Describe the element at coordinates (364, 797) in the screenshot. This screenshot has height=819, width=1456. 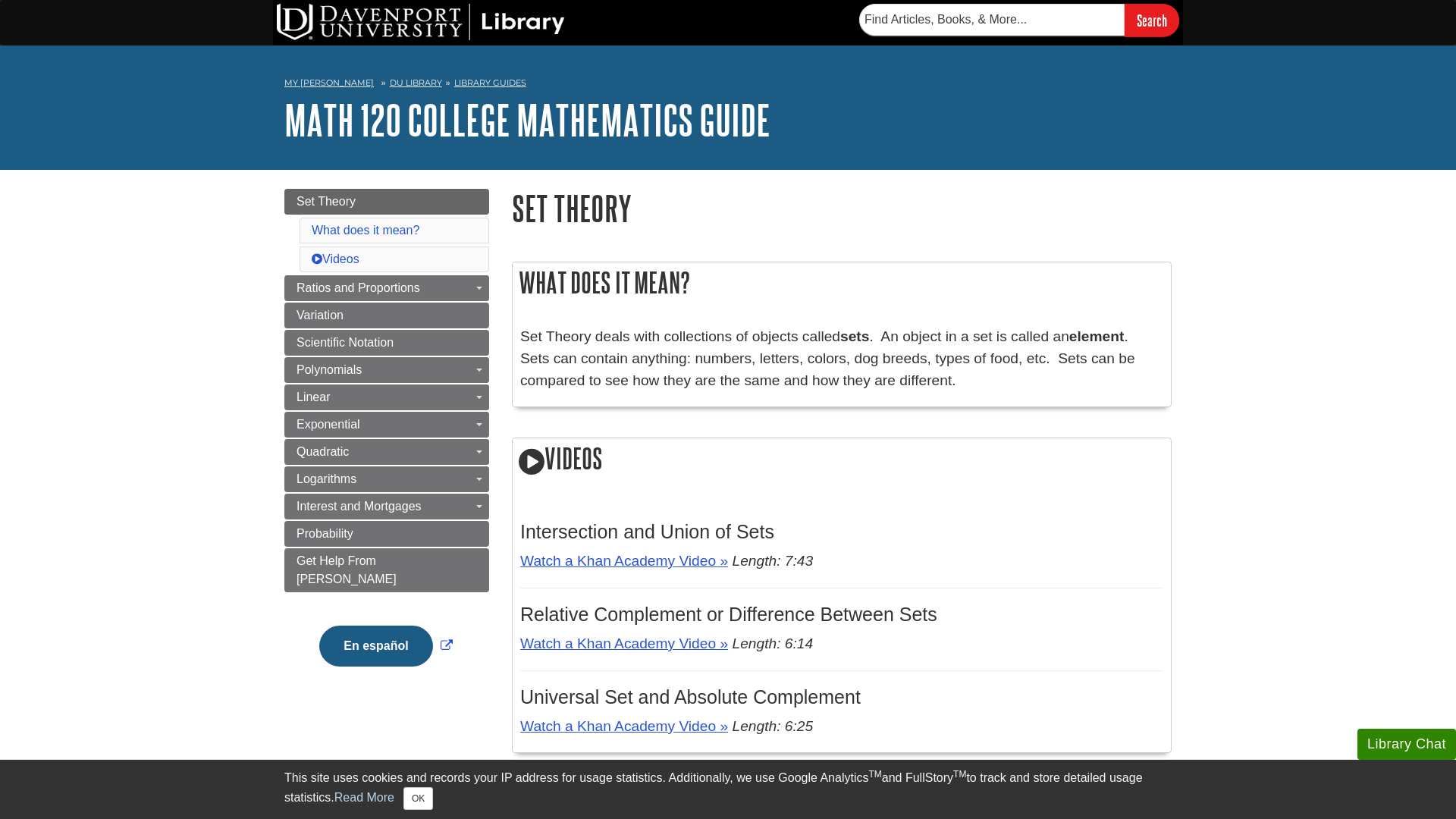
I see `a: Read More` at that location.